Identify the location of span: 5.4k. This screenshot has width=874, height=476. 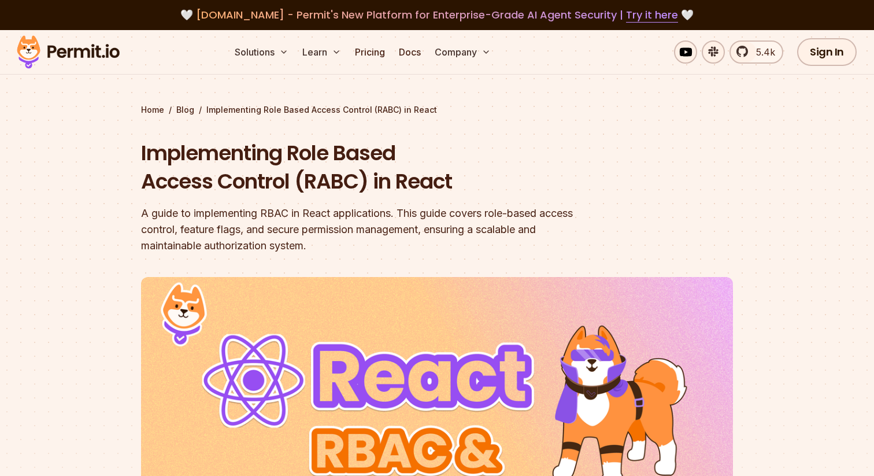
(762, 52).